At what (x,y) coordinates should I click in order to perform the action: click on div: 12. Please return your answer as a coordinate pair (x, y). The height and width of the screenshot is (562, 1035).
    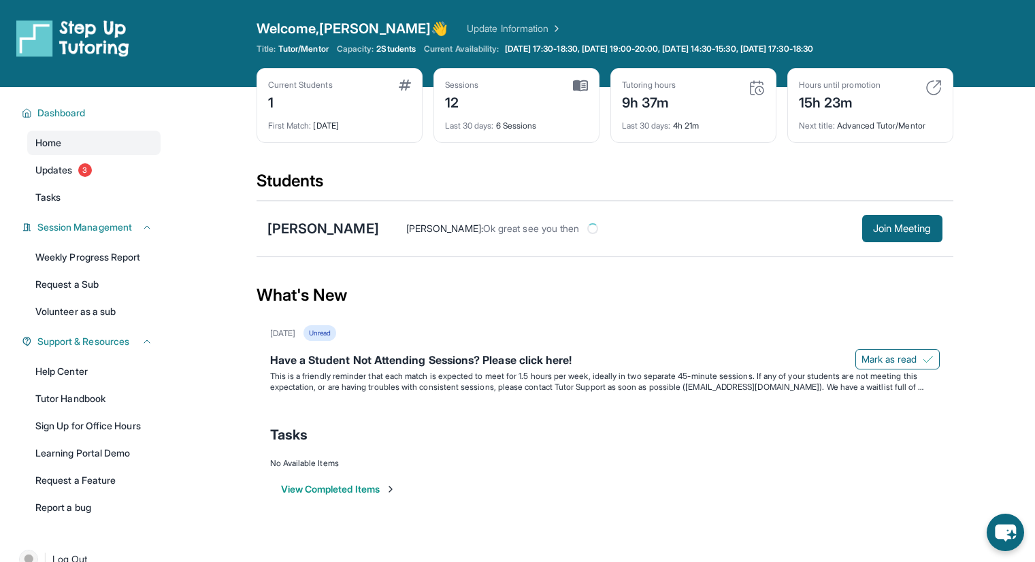
    Looking at the image, I should click on (462, 101).